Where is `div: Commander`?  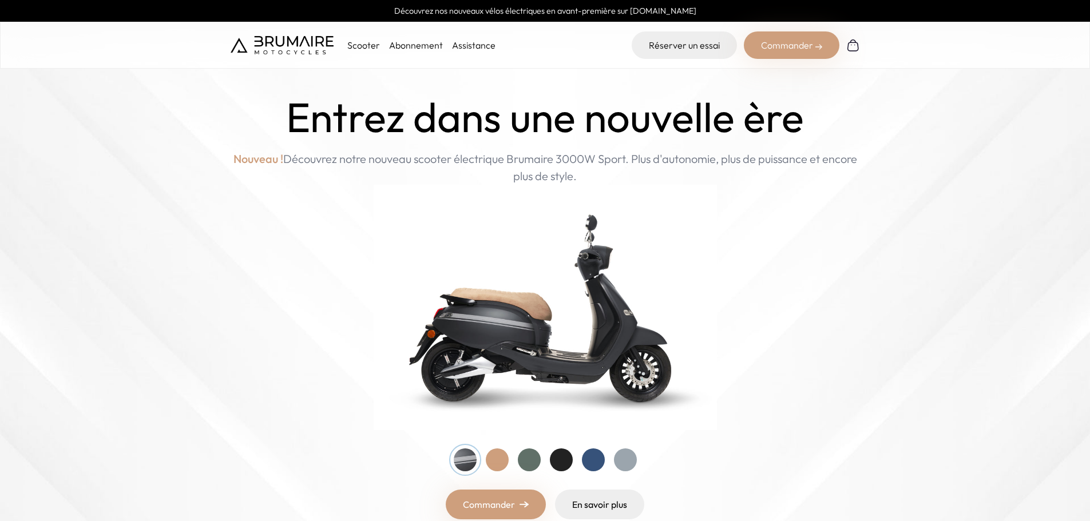
div: Commander is located at coordinates (791, 45).